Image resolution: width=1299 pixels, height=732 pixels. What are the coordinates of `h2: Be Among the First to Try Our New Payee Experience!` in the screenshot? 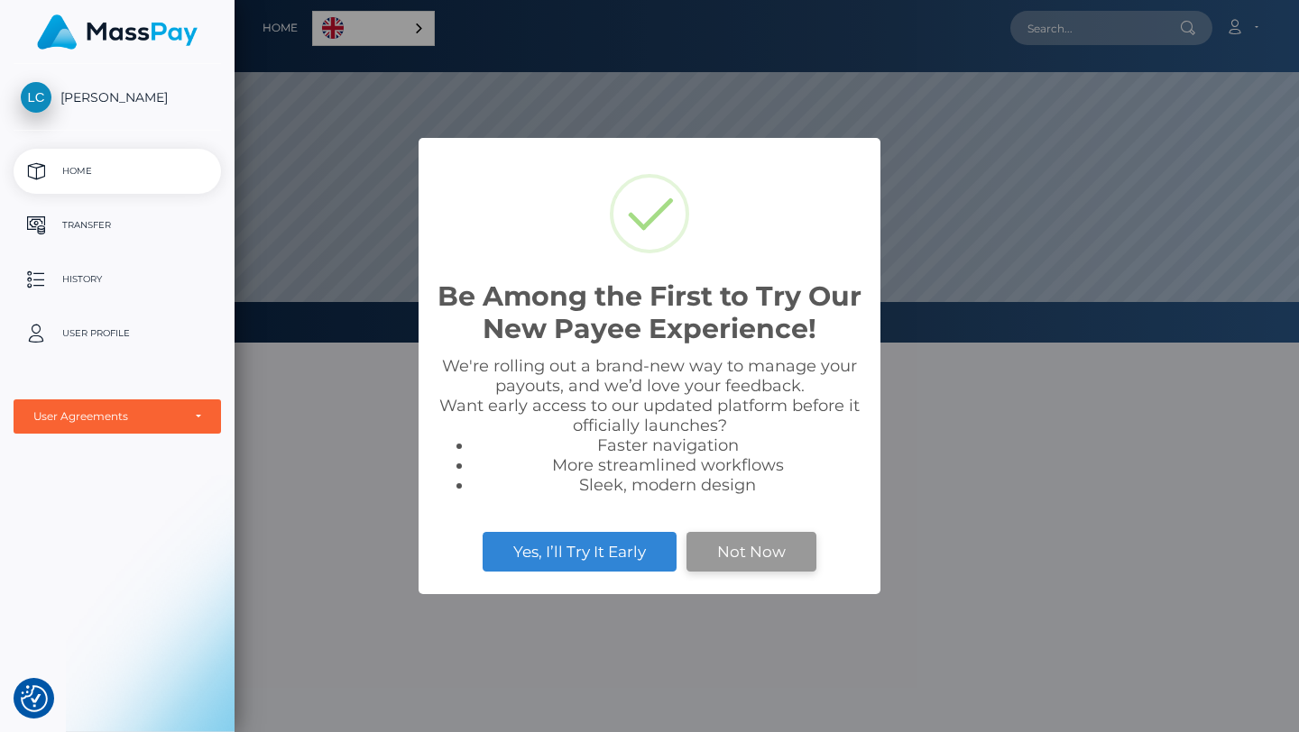 It's located at (649, 313).